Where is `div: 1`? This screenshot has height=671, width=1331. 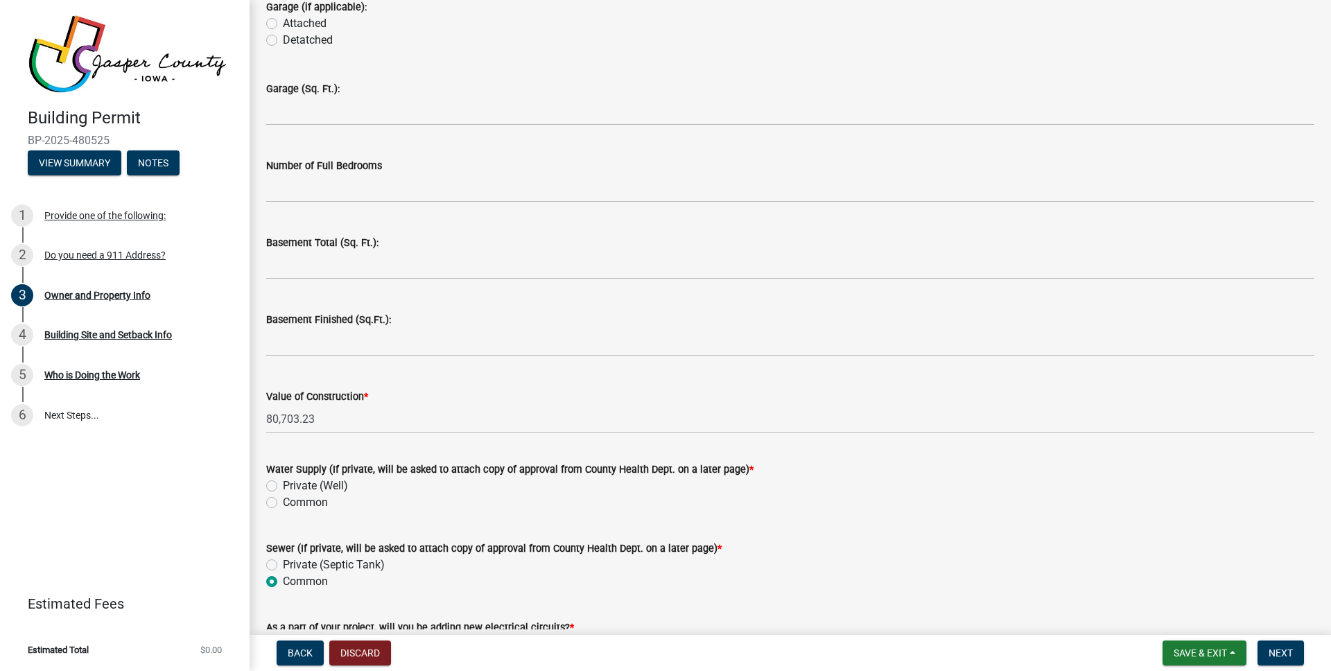 div: 1 is located at coordinates (22, 216).